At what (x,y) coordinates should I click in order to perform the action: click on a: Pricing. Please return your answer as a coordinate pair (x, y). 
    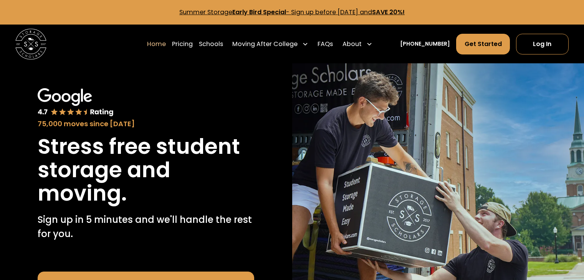
    Looking at the image, I should click on (182, 44).